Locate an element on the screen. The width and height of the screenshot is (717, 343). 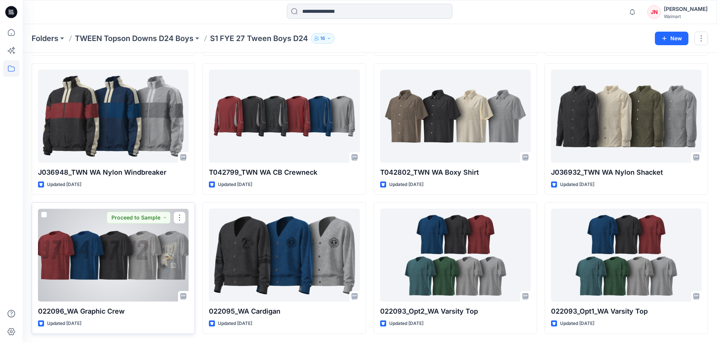
p: 022093_Opt2_WA Varsity Top is located at coordinates (455, 311).